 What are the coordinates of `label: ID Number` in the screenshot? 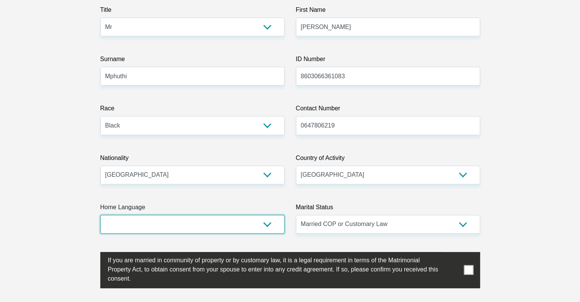 It's located at (388, 61).